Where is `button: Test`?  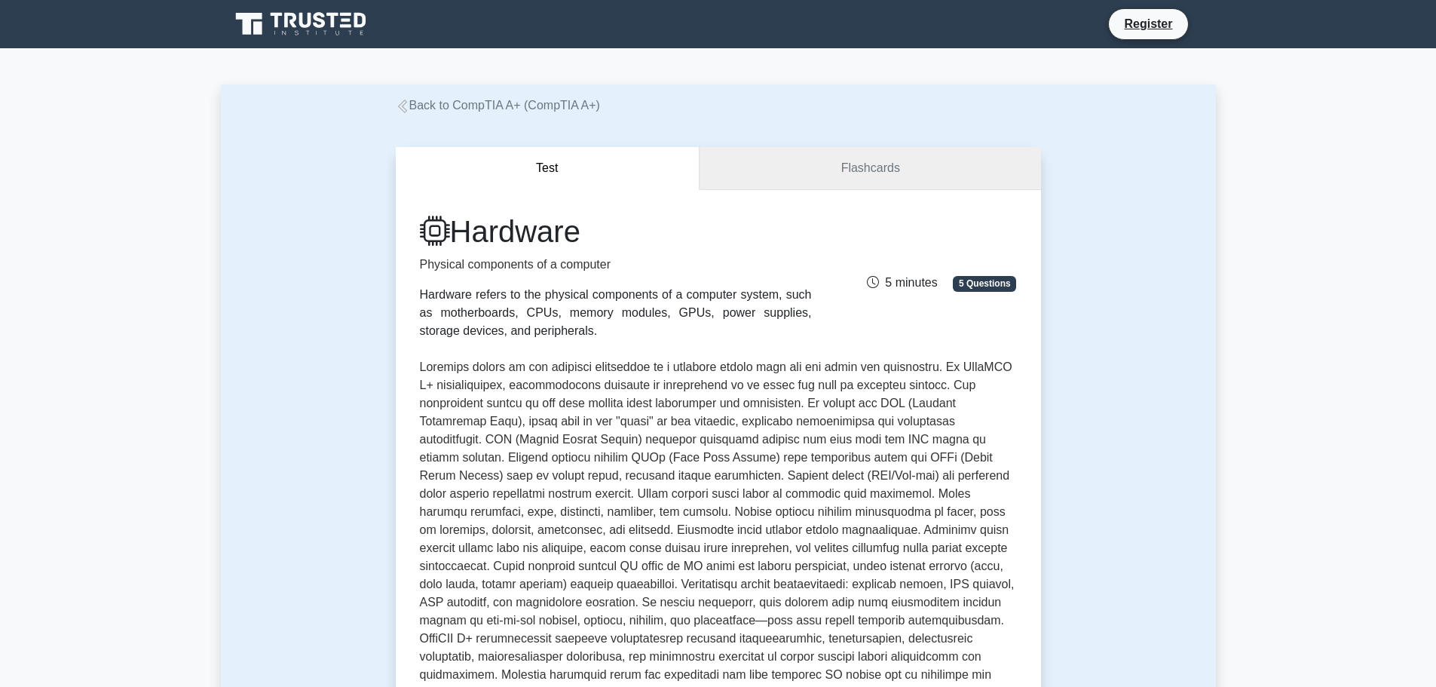 button: Test is located at coordinates (548, 168).